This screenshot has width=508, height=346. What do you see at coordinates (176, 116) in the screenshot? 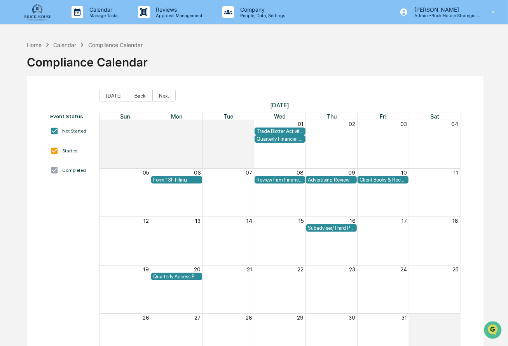
I see `span: Mon` at bounding box center [176, 116].